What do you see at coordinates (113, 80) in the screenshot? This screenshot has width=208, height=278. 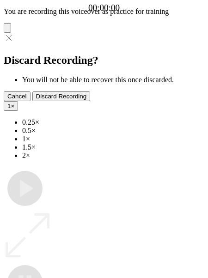 I see `li: You will not be able to recover this once discarded.` at bounding box center [113, 80].